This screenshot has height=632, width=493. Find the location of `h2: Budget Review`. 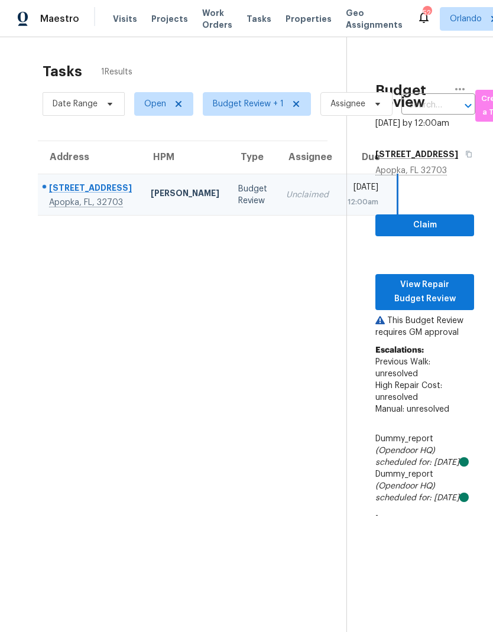

h2: Budget Review is located at coordinates (410, 96).